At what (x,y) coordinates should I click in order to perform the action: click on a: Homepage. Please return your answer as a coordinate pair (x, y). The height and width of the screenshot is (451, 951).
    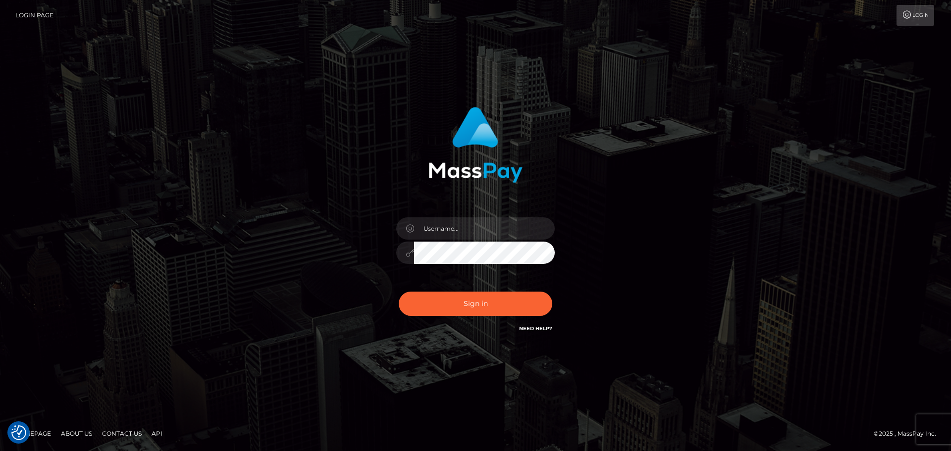
    Looking at the image, I should click on (33, 433).